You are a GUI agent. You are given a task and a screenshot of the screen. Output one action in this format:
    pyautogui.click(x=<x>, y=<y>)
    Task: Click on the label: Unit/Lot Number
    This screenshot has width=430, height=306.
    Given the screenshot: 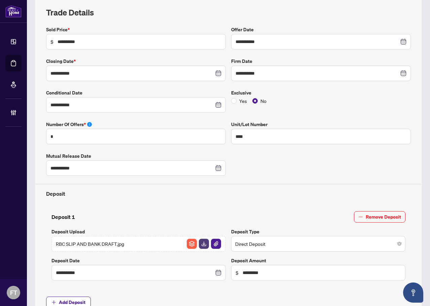 What is the action you would take?
    pyautogui.click(x=321, y=124)
    